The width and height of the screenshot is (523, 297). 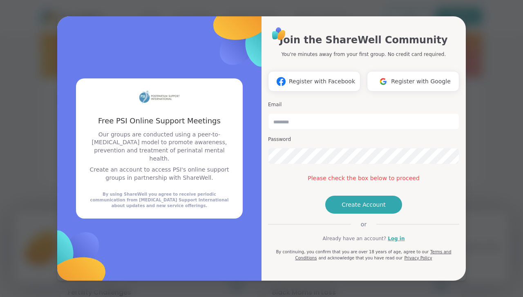 What do you see at coordinates (314, 81) in the screenshot?
I see `button: Register with Facebook` at bounding box center [314, 81].